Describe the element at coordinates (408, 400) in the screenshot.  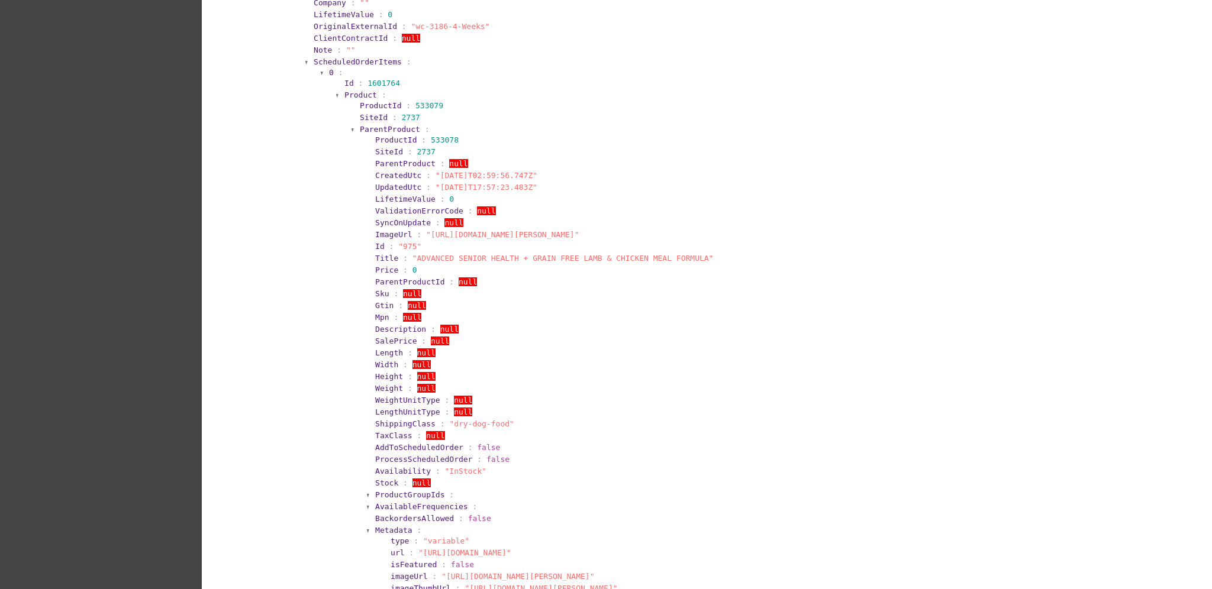
I see `span: WeightUnitType` at that location.